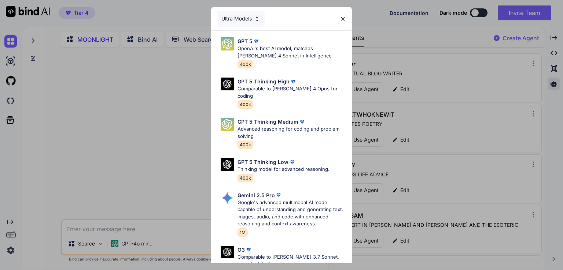 The height and width of the screenshot is (270, 563). Describe the element at coordinates (283, 170) in the screenshot. I see `p: Thinking model for advanced reasoning.` at that location.